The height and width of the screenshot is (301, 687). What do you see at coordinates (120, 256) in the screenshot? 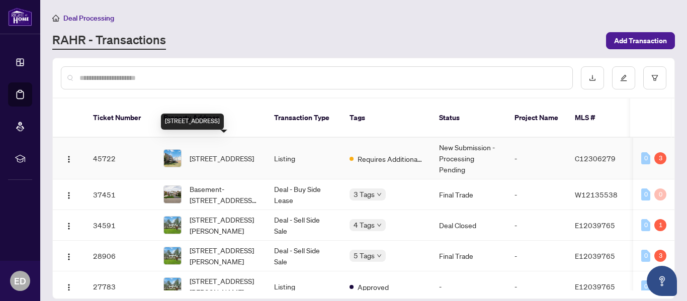
I see `td: 28906` at bounding box center [120, 256].